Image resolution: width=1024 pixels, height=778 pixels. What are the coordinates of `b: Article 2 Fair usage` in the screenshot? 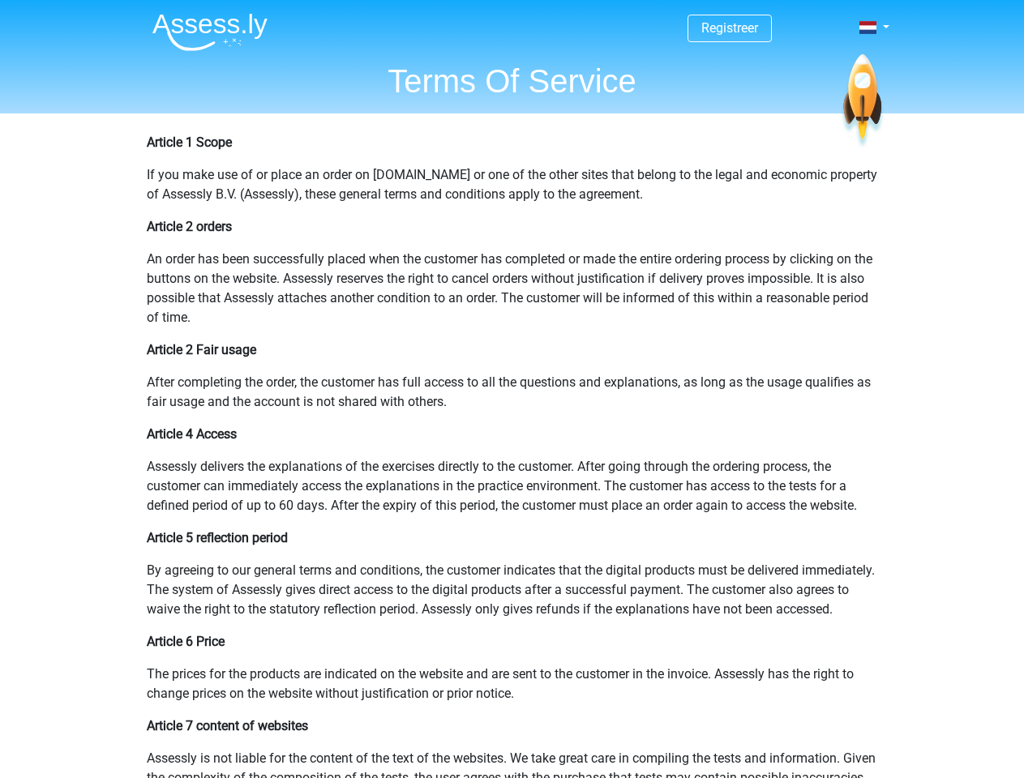 It's located at (201, 349).